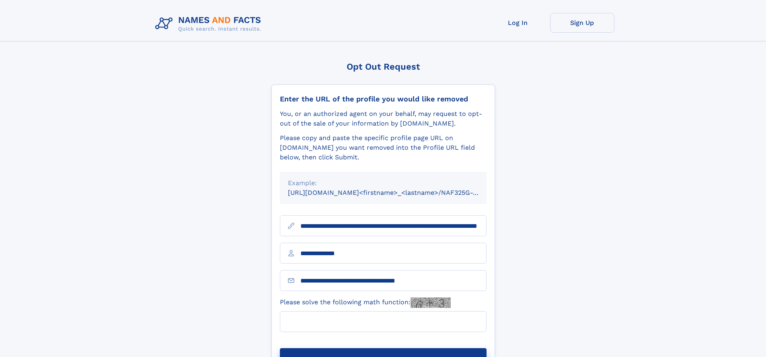  What do you see at coordinates (383, 99) in the screenshot?
I see `div: Enter the URL of the profile you would like removed` at bounding box center [383, 99].